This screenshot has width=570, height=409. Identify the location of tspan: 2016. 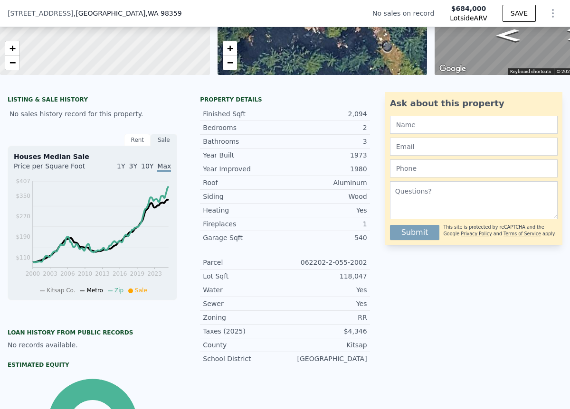
(120, 274).